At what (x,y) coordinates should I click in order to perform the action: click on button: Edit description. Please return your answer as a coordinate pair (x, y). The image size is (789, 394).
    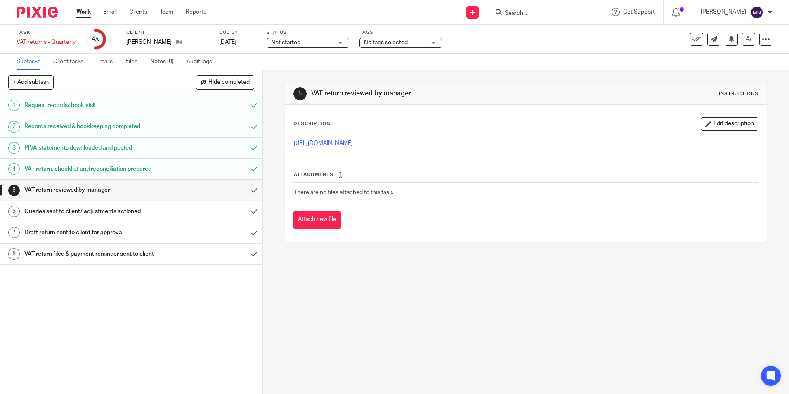
    Looking at the image, I should click on (730, 124).